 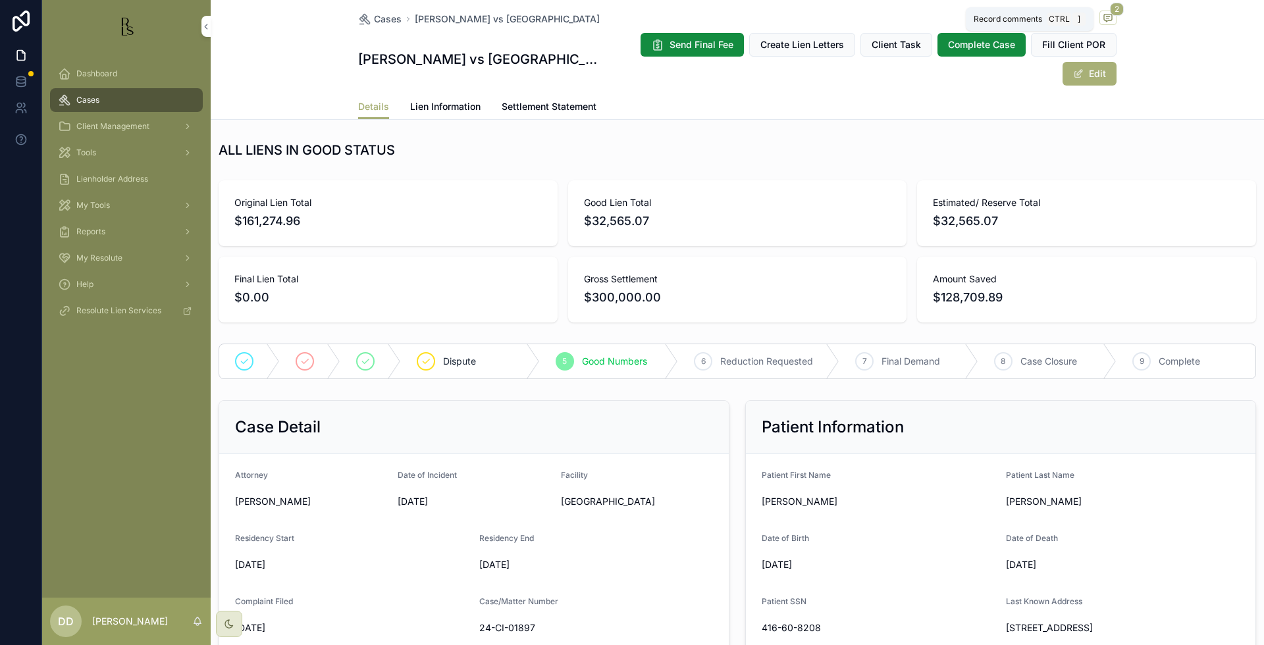 I want to click on span: Client Management, so click(x=113, y=126).